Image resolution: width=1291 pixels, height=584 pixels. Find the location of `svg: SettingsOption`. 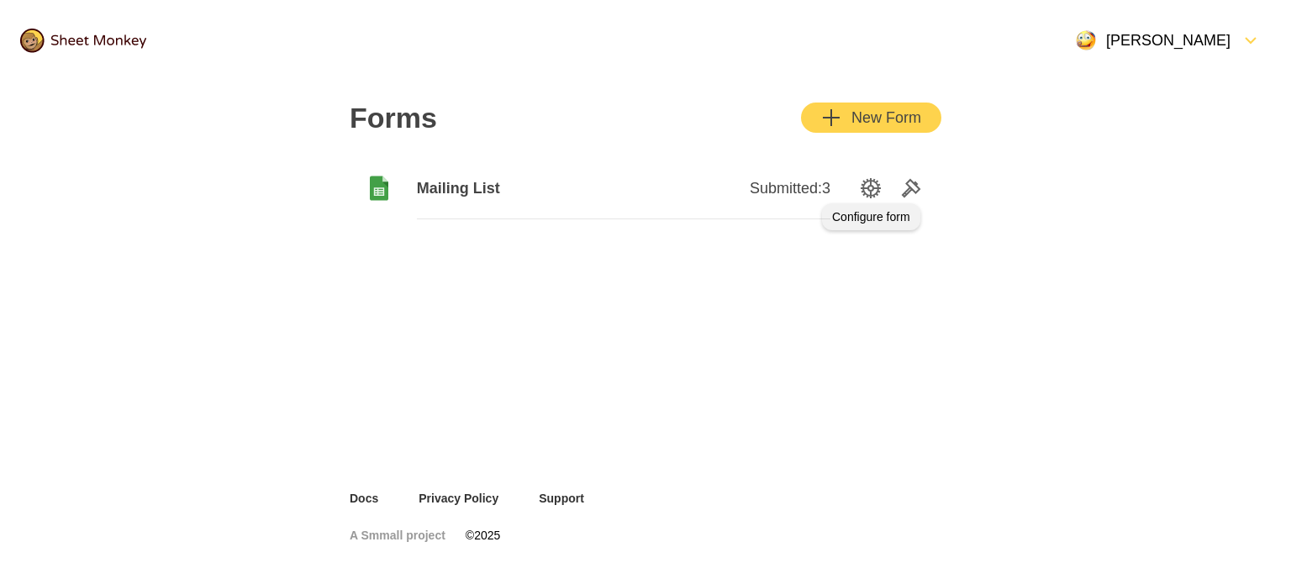

svg: SettingsOption is located at coordinates (871, 188).